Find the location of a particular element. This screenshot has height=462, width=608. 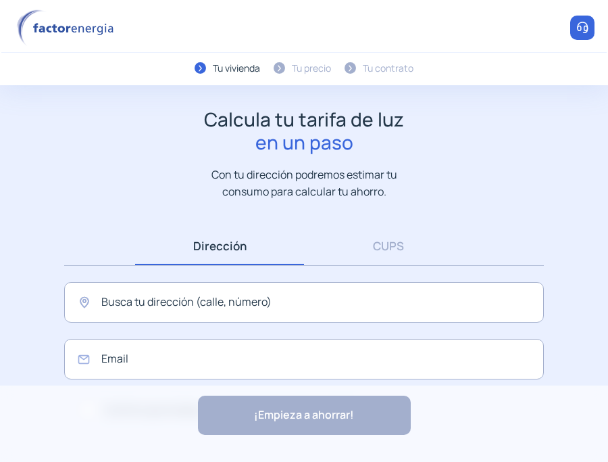

p: Con tu dirección podremos estimar tu consumo para calcular tu ahorro. is located at coordinates (304, 182).